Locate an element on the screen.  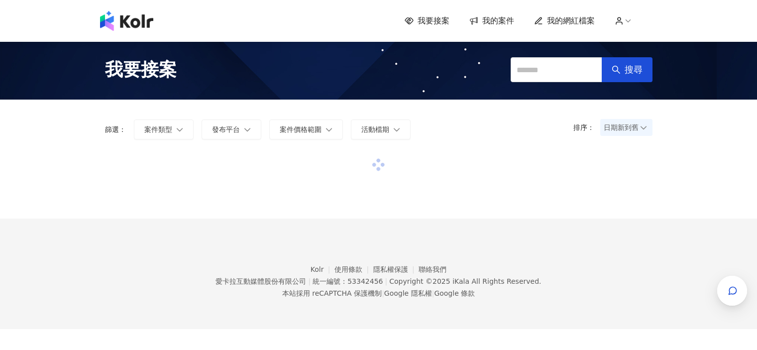
span: 本站採用 reCAPTCHA 保護機制 is located at coordinates (378, 293).